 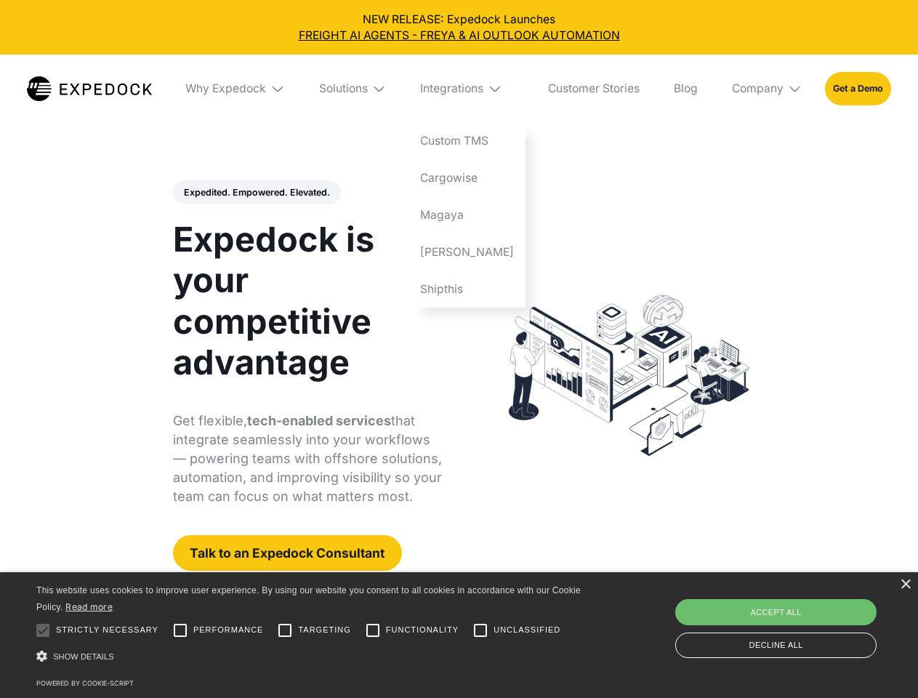 What do you see at coordinates (468, 289) in the screenshot?
I see `a: Shipthis` at bounding box center [468, 289].